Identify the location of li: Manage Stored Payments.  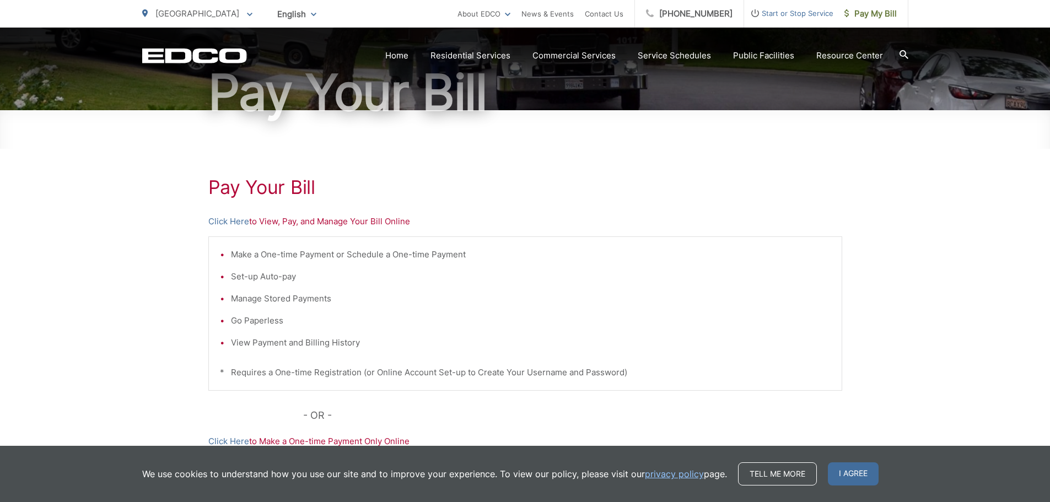
(531, 299).